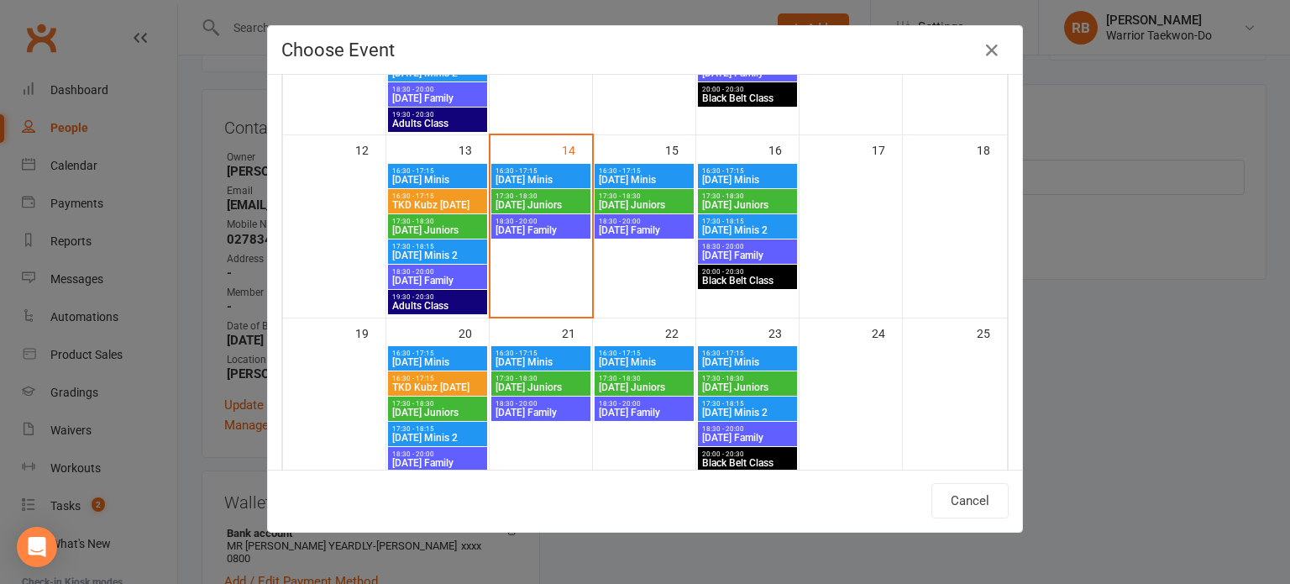 This screenshot has width=1290, height=584. I want to click on div: 21, so click(577, 332).